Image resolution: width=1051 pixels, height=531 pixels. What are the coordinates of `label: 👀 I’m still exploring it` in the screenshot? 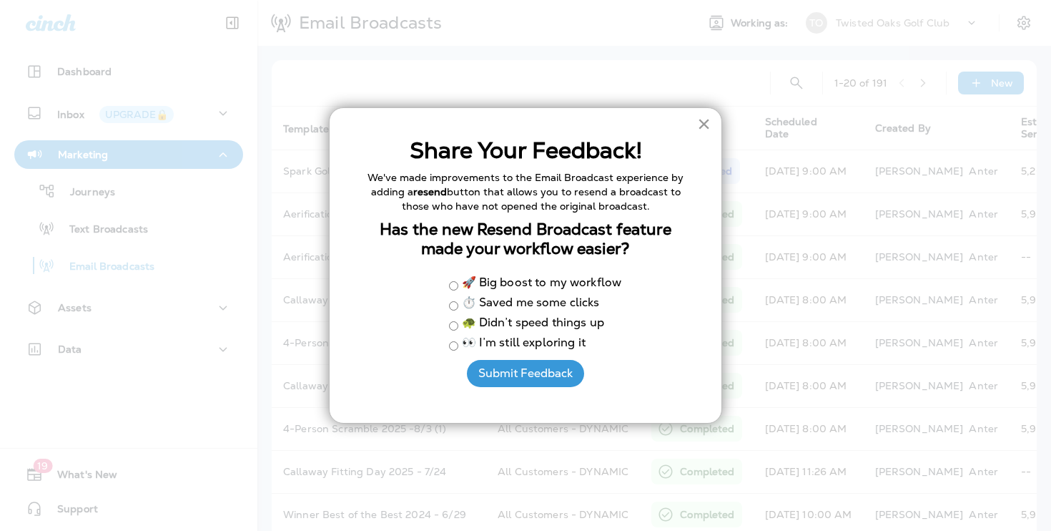 It's located at (523, 343).